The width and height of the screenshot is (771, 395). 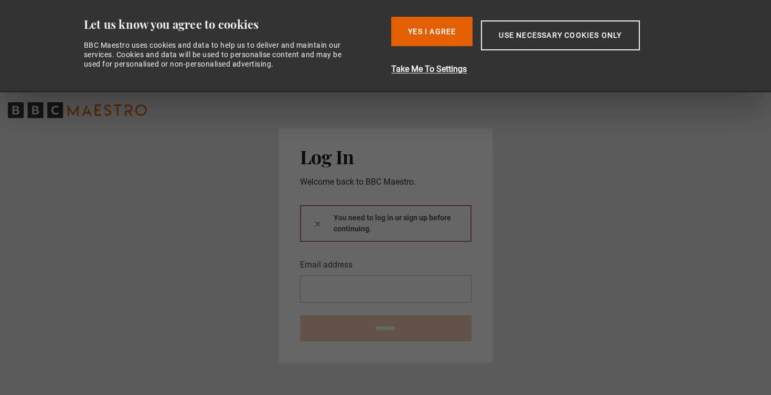 What do you see at coordinates (326, 265) in the screenshot?
I see `label: Email address` at bounding box center [326, 265].